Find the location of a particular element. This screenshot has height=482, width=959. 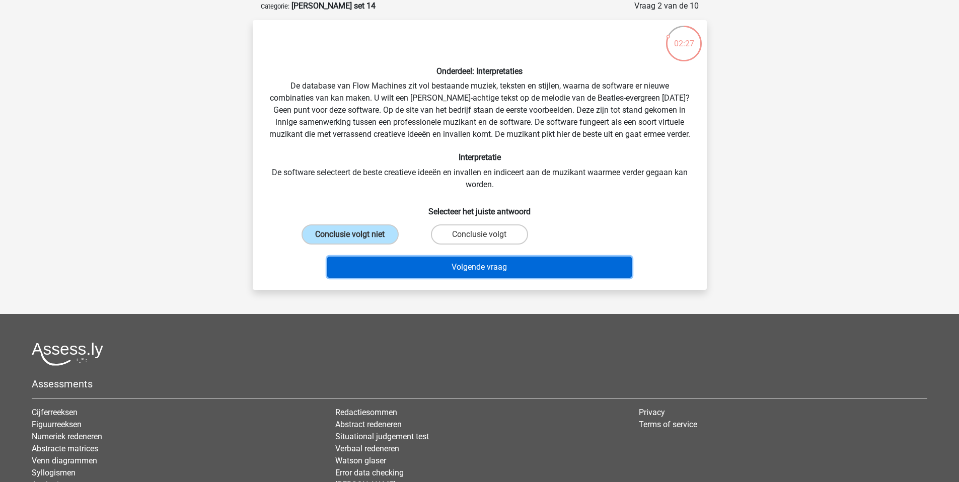

a: Redactiesommen is located at coordinates (366, 412).